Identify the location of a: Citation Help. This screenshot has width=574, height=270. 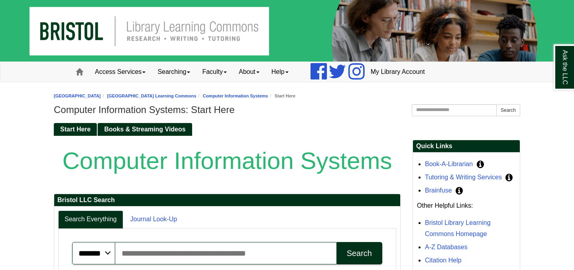
(444, 260).